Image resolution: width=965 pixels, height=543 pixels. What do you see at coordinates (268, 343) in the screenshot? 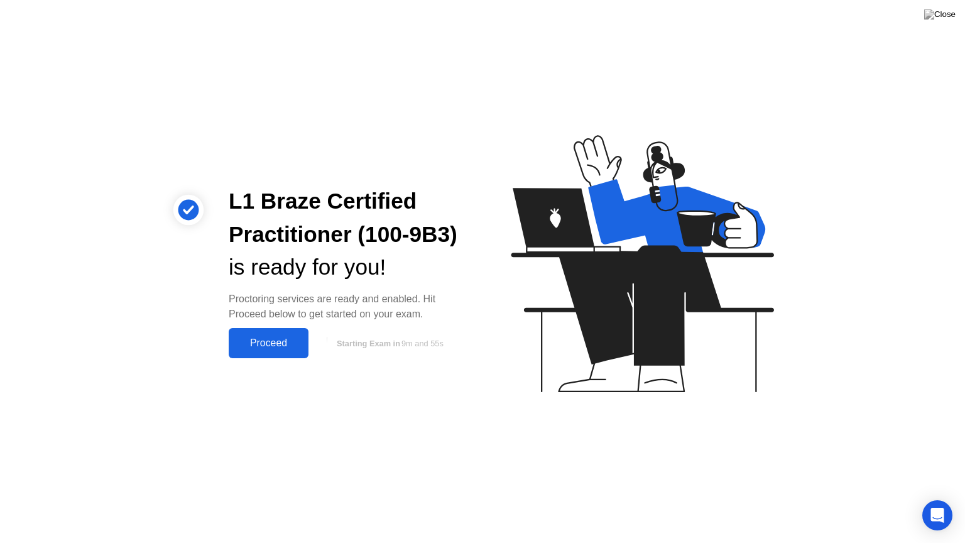
I see `button: Proceed` at bounding box center [268, 343].